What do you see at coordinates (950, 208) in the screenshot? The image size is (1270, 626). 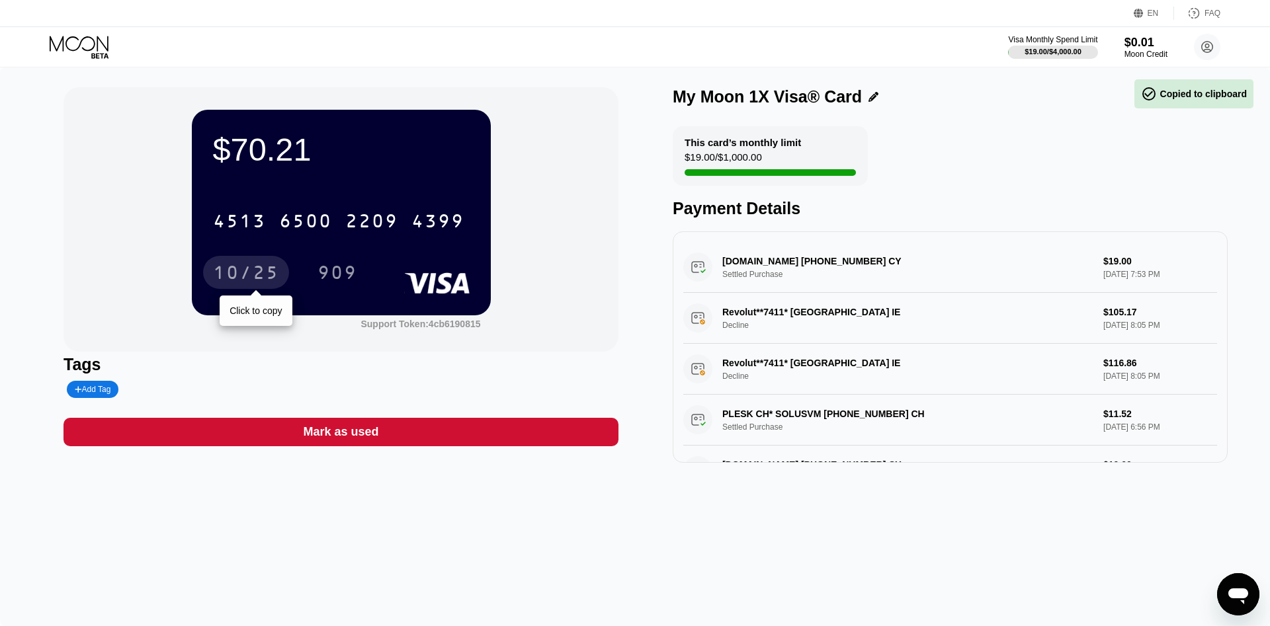 I see `div: Payment Details` at bounding box center [950, 208].